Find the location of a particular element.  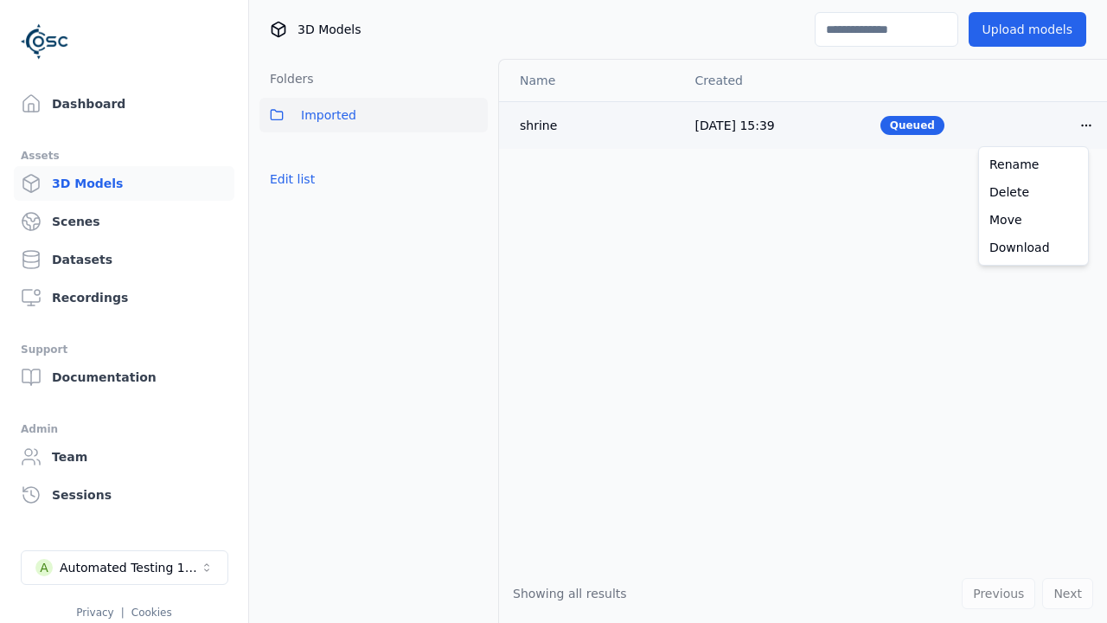

a: Move is located at coordinates (1033, 220).